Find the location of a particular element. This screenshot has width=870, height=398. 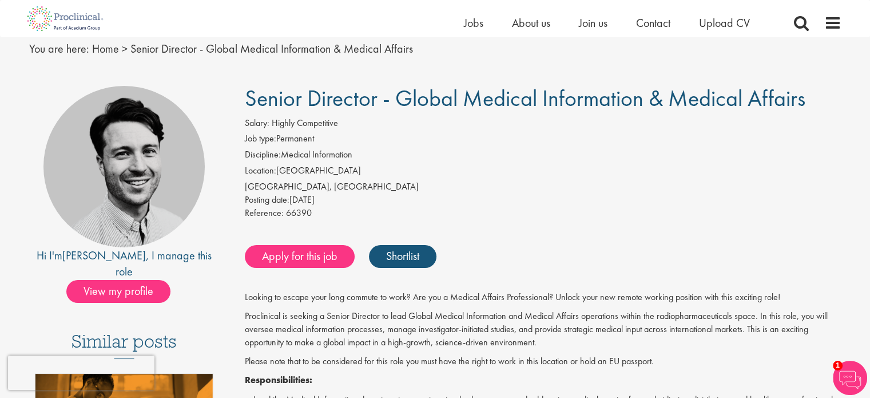

p: Proclinical is seeking a Senior Director to lead Global Medical Information and Medical Affairs o... is located at coordinates (543, 329).